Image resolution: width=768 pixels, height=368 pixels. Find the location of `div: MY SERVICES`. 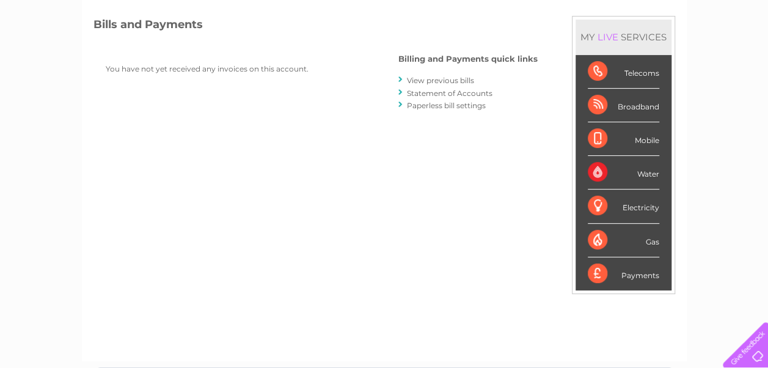

div: MY SERVICES is located at coordinates (623, 37).